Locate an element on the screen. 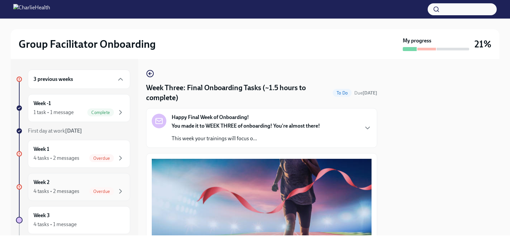 The width and height of the screenshot is (510, 242). div: 1 task • 1 message is located at coordinates (53, 113).